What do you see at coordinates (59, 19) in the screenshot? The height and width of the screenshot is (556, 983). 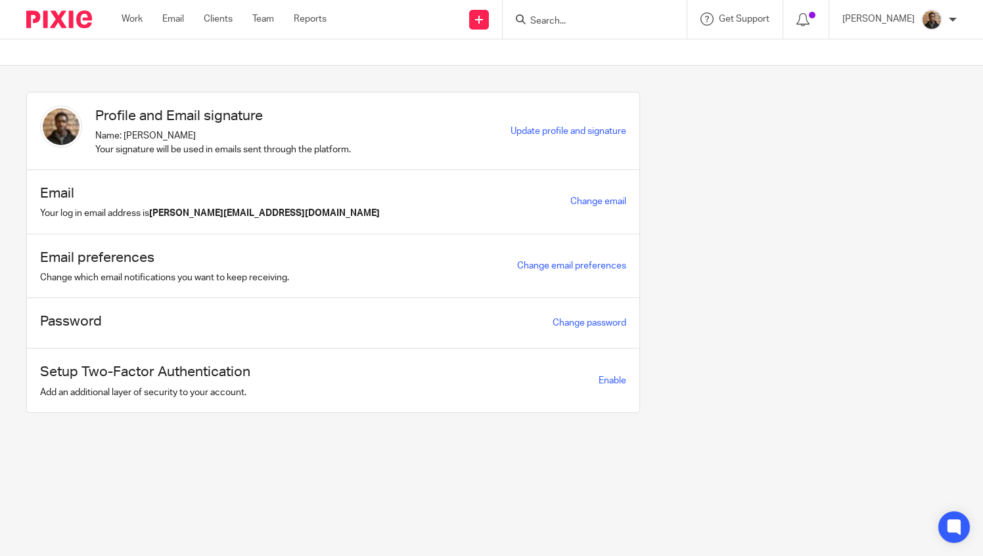 I see `img: Pixie` at bounding box center [59, 19].